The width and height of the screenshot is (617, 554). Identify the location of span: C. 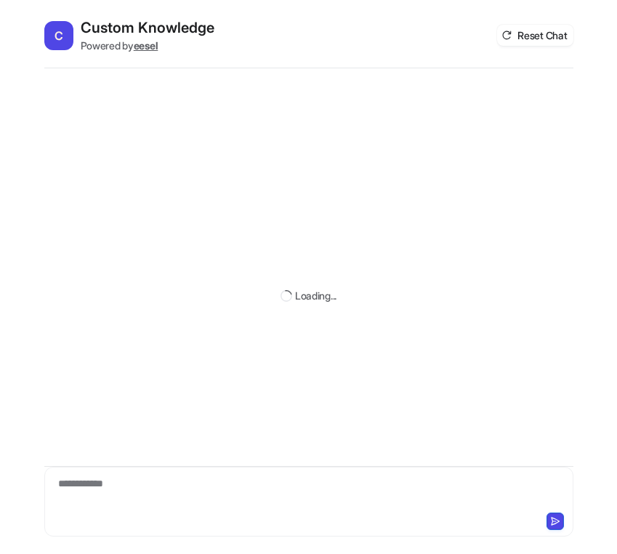
(59, 36).